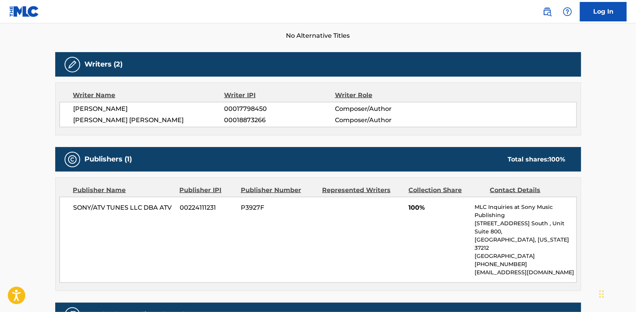 The image size is (636, 312). I want to click on div: Chat Widget, so click(617, 293).